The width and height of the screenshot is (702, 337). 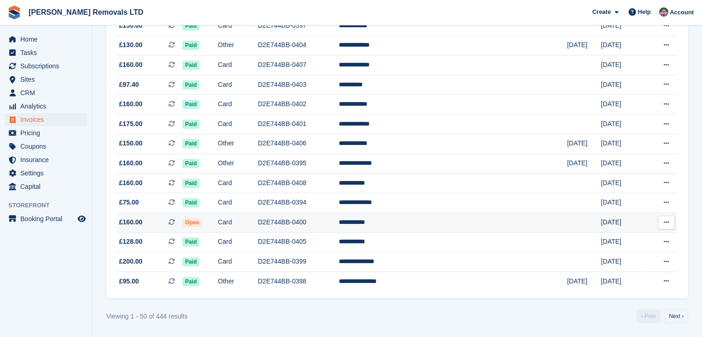 I want to click on td: D2E744BB-0397, so click(x=299, y=26).